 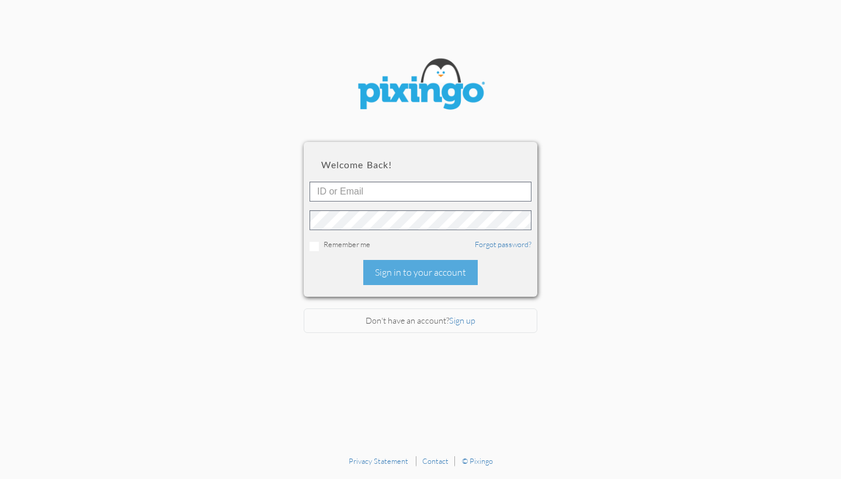 What do you see at coordinates (462, 320) in the screenshot?
I see `a: Sign up` at bounding box center [462, 320].